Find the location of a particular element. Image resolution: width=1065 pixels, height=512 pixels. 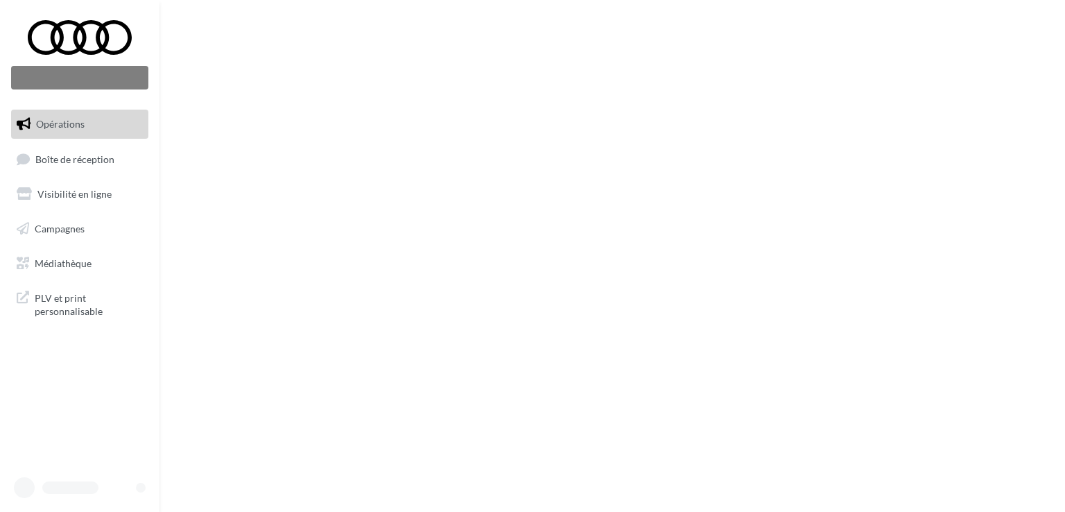

a: Médiathèque is located at coordinates (80, 263).